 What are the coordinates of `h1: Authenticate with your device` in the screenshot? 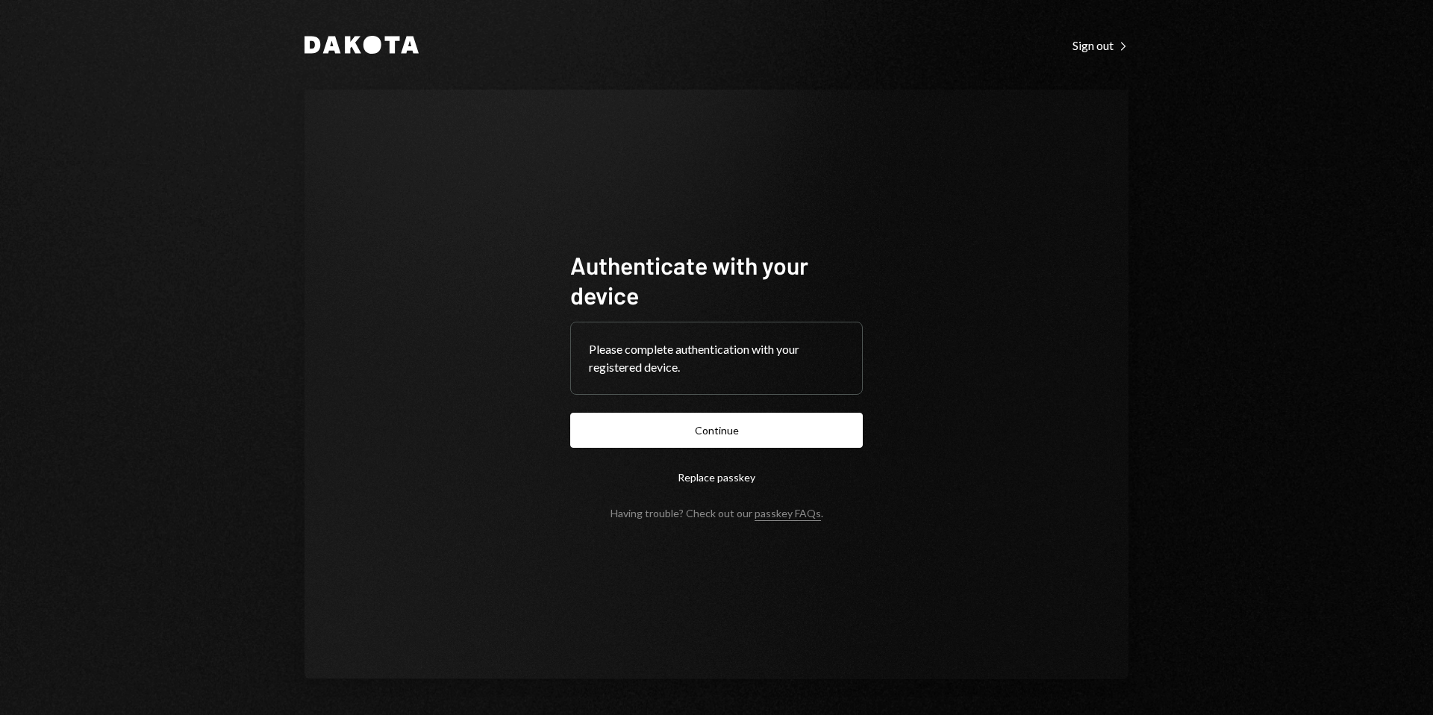 It's located at (716, 280).